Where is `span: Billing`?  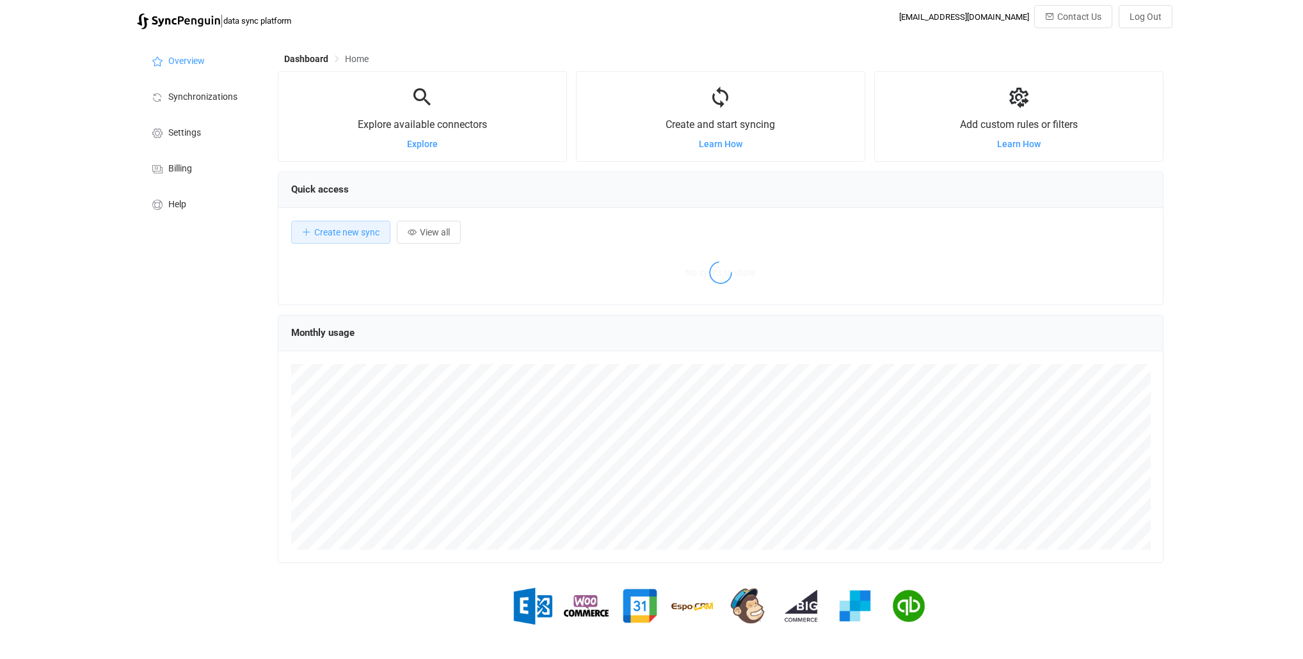
span: Billing is located at coordinates (180, 169).